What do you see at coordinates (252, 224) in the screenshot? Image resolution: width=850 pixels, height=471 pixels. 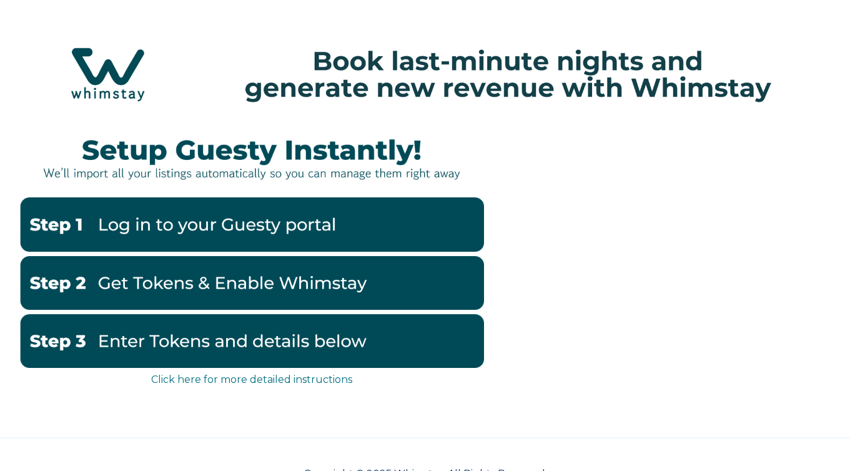 I see `img: Guestystep1-2` at bounding box center [252, 224].